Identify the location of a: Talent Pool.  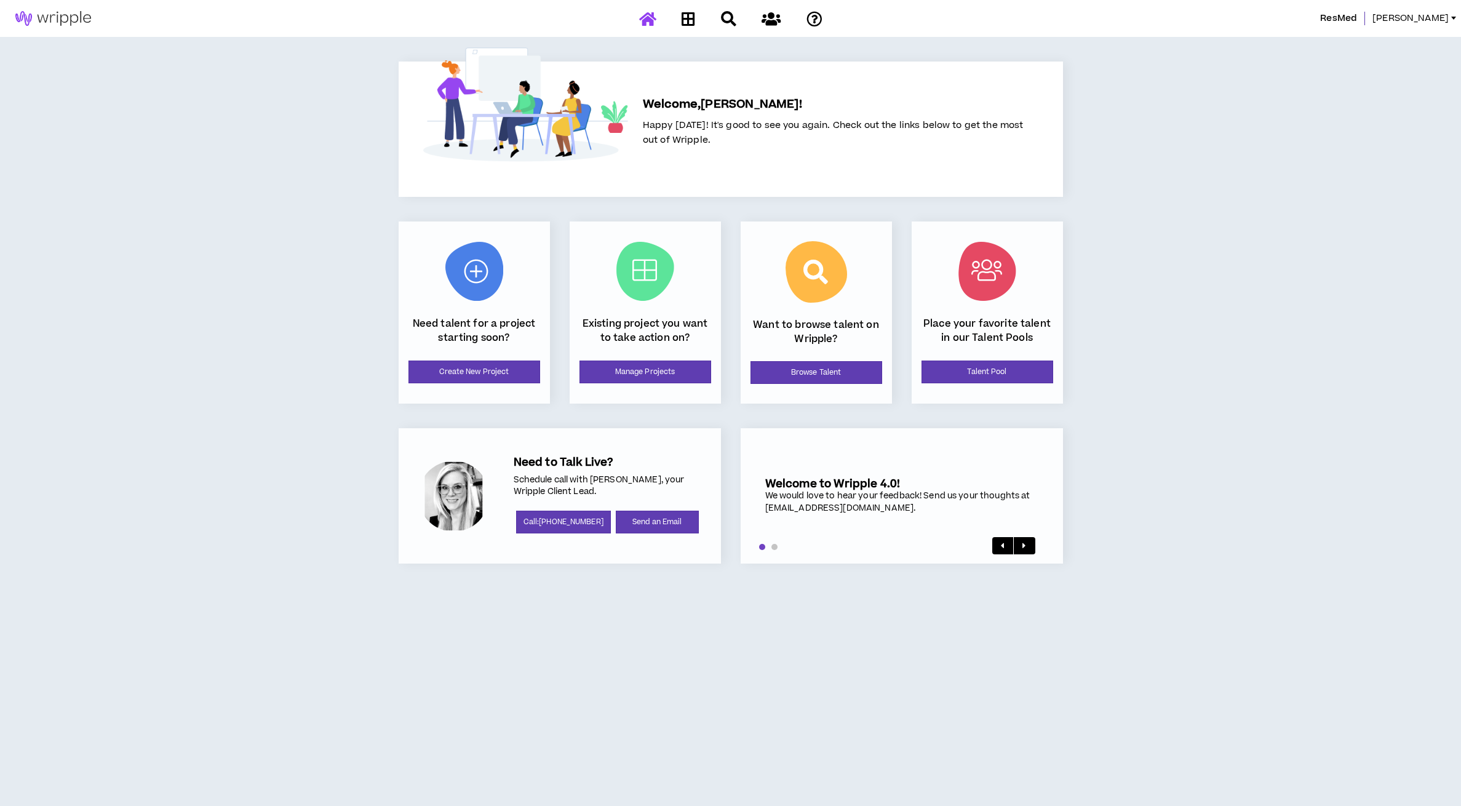
(987, 372).